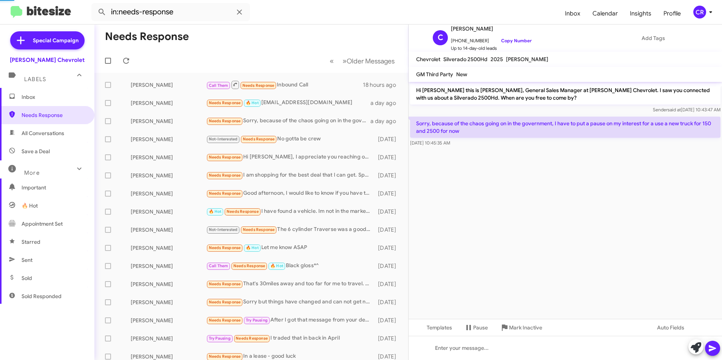  I want to click on span: Mark Inactive, so click(525, 328).